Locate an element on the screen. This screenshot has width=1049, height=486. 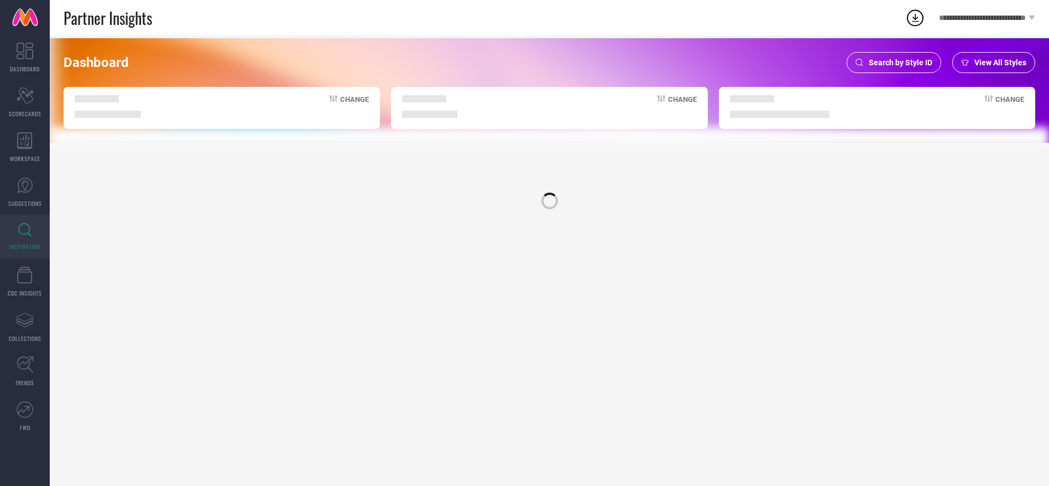
div: Open download list is located at coordinates (915, 18).